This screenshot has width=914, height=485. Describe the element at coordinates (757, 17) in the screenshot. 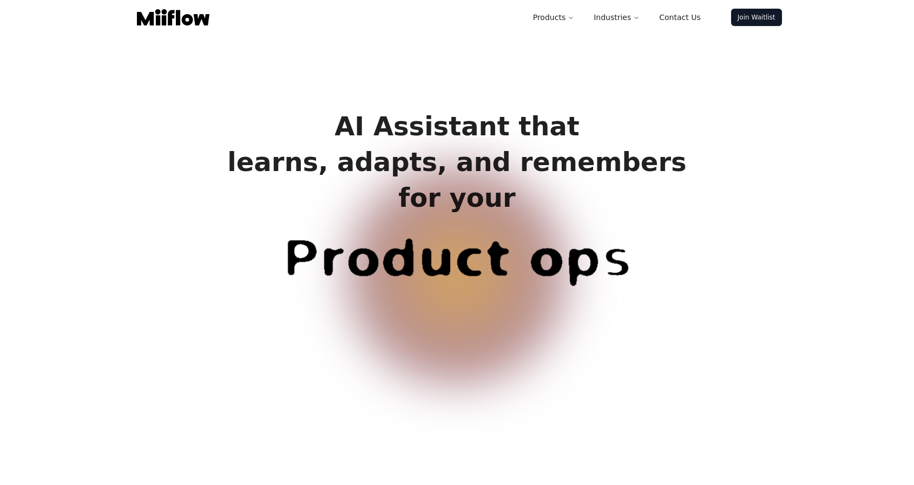

I see `a: Join Waitlist` at that location.